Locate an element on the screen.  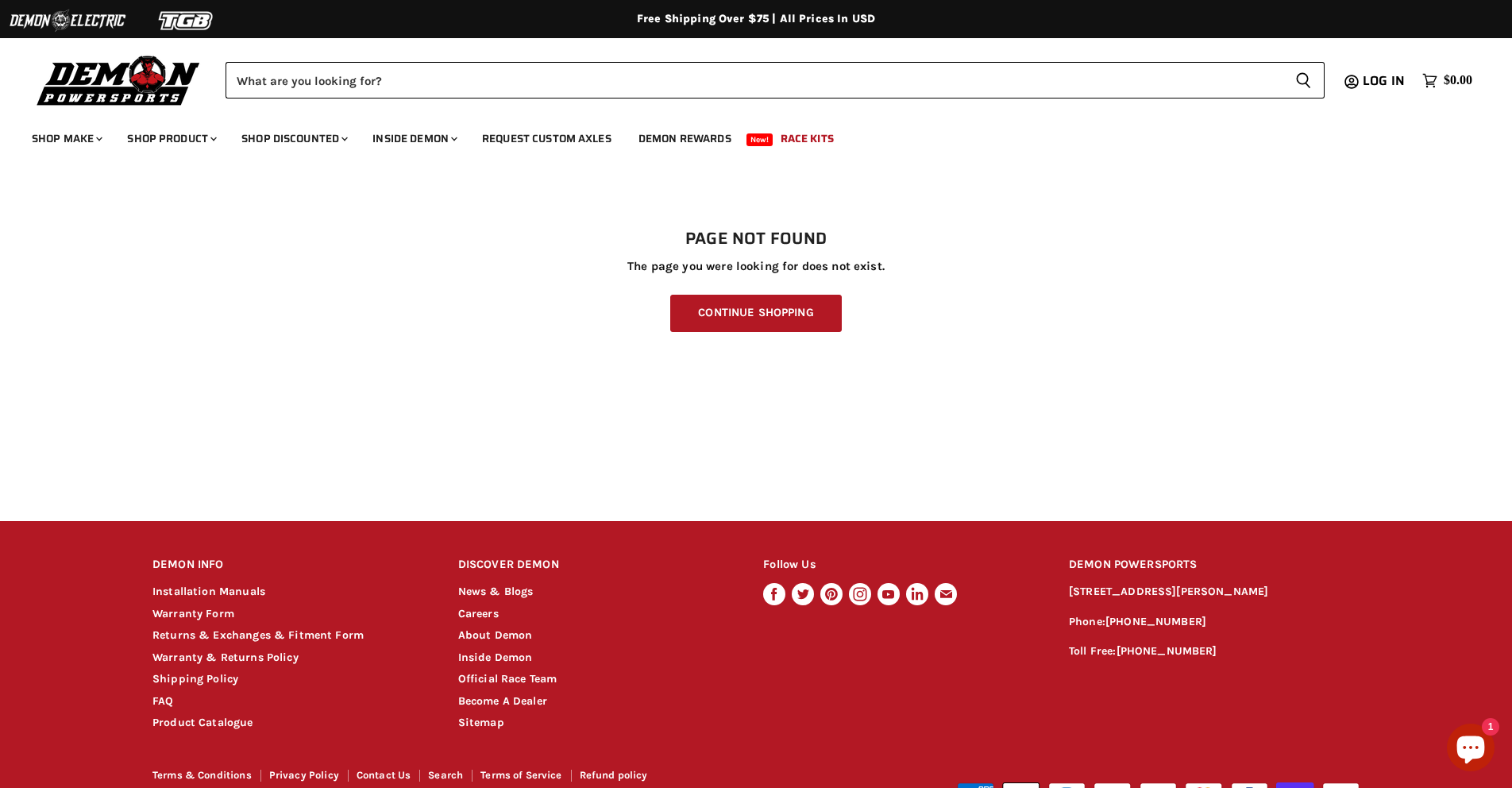
a: Continue Shopping is located at coordinates (755, 312).